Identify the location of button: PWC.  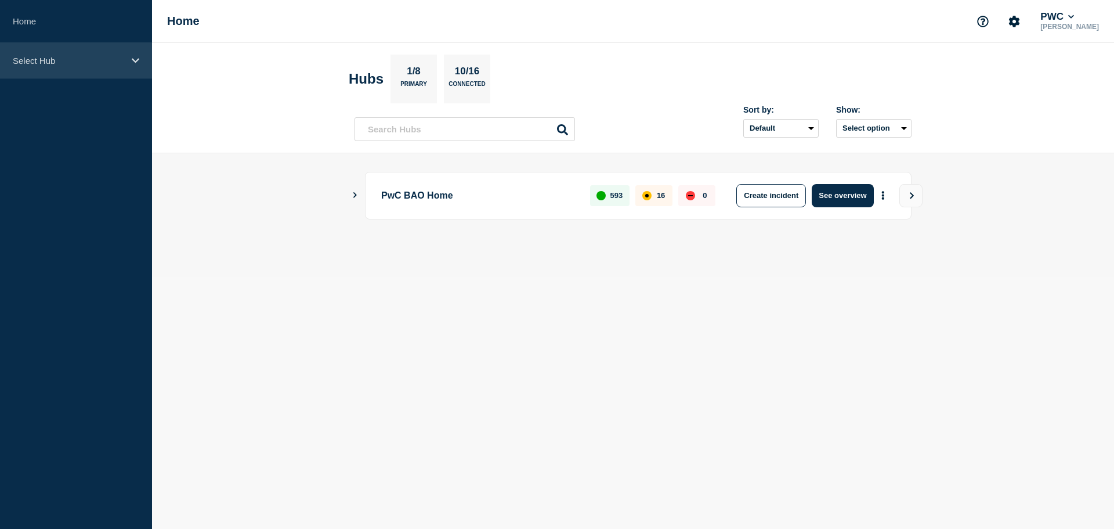
(1057, 17).